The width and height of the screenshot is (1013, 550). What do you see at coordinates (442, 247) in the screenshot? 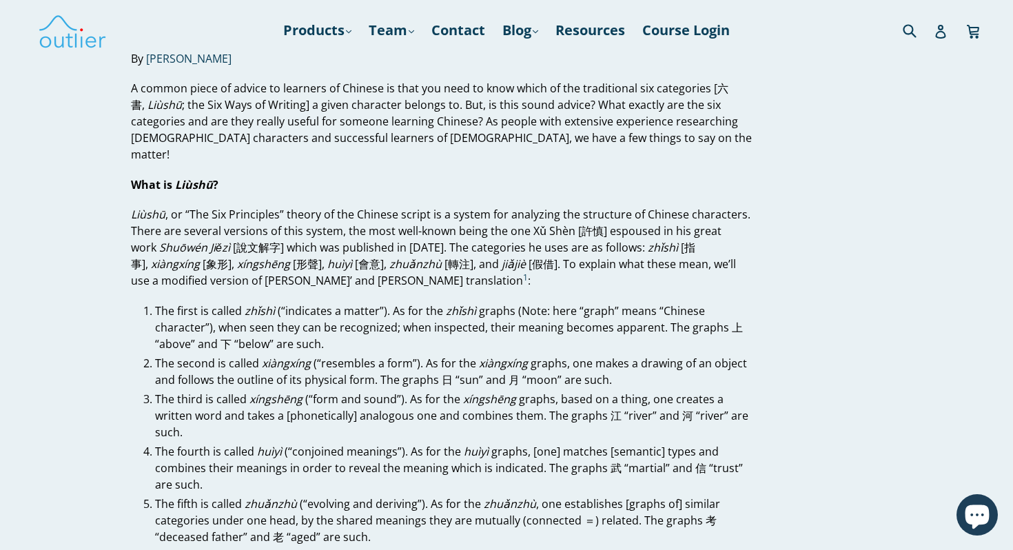
I see `p: , or “The Six Principles” theory of the Chinese script is a system for analyzing the structure of...` at bounding box center [442, 247].